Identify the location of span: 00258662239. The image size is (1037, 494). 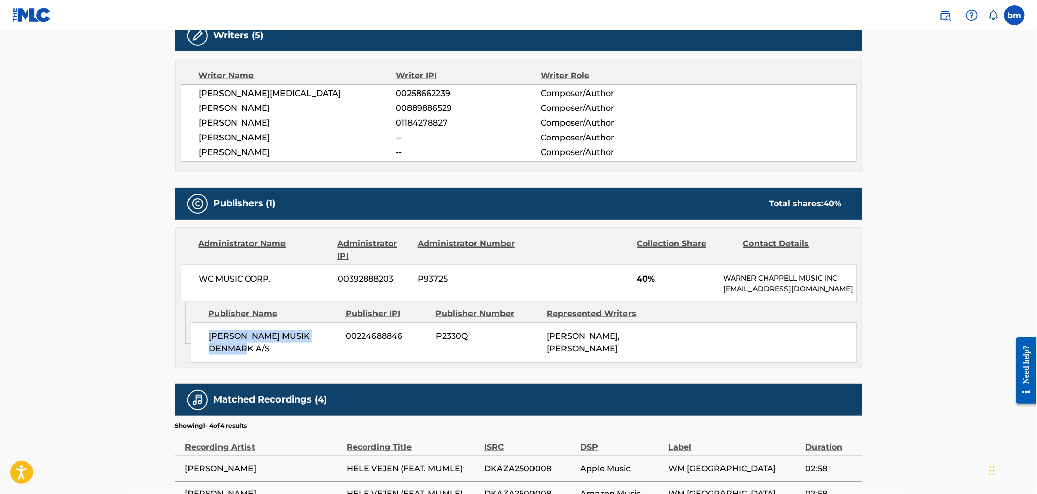
(468, 94).